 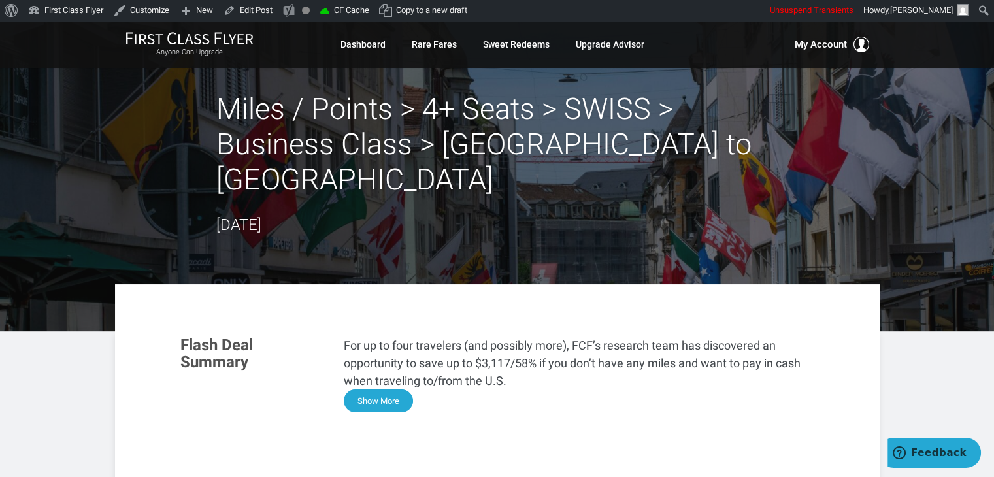 I want to click on button: Show More, so click(x=379, y=401).